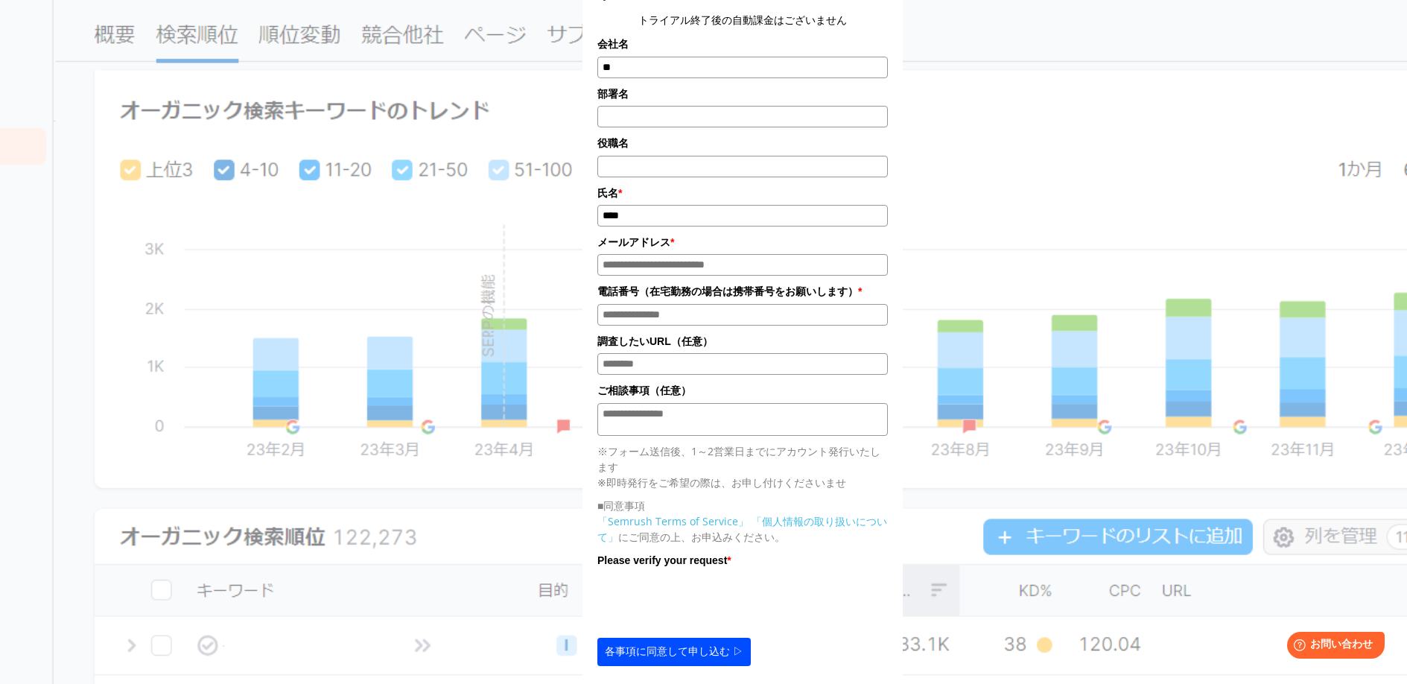  I want to click on p: ※フォーム送信後、1～2営業日までにアカウント発行いたします ※即時発行をご希望の際は、お申し付けくださいませ, so click(743, 466).